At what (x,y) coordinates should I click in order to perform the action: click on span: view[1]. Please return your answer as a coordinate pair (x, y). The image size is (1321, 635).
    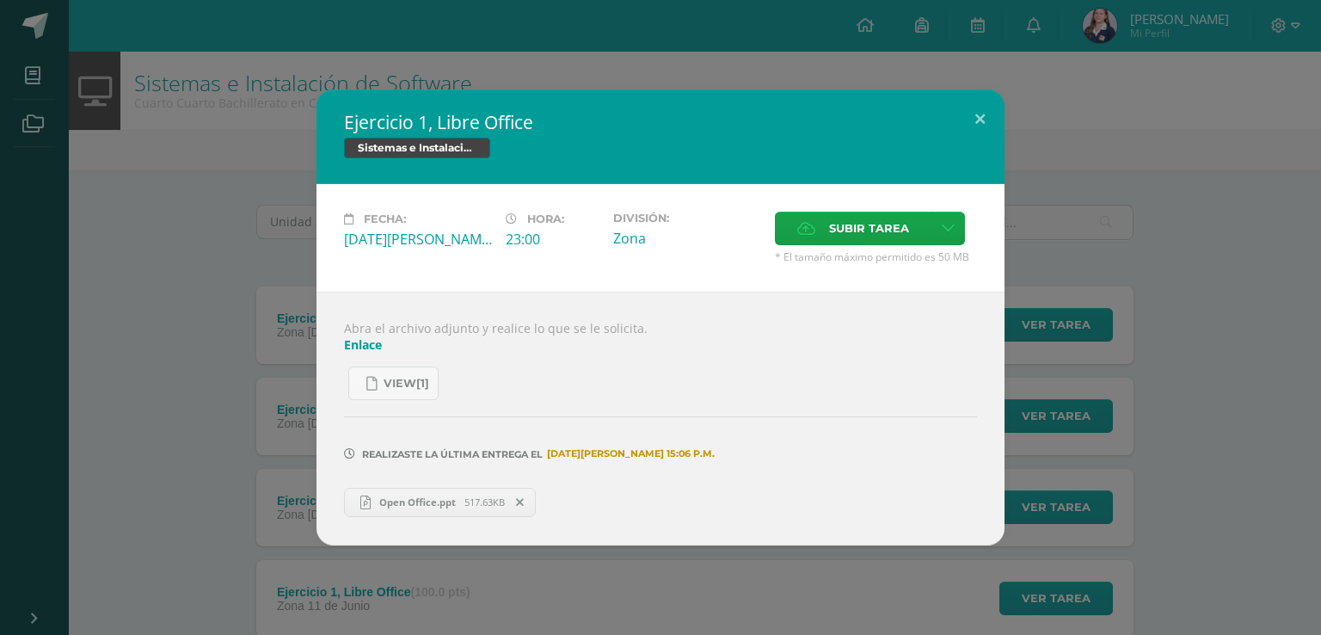
    Looking at the image, I should click on (406, 384).